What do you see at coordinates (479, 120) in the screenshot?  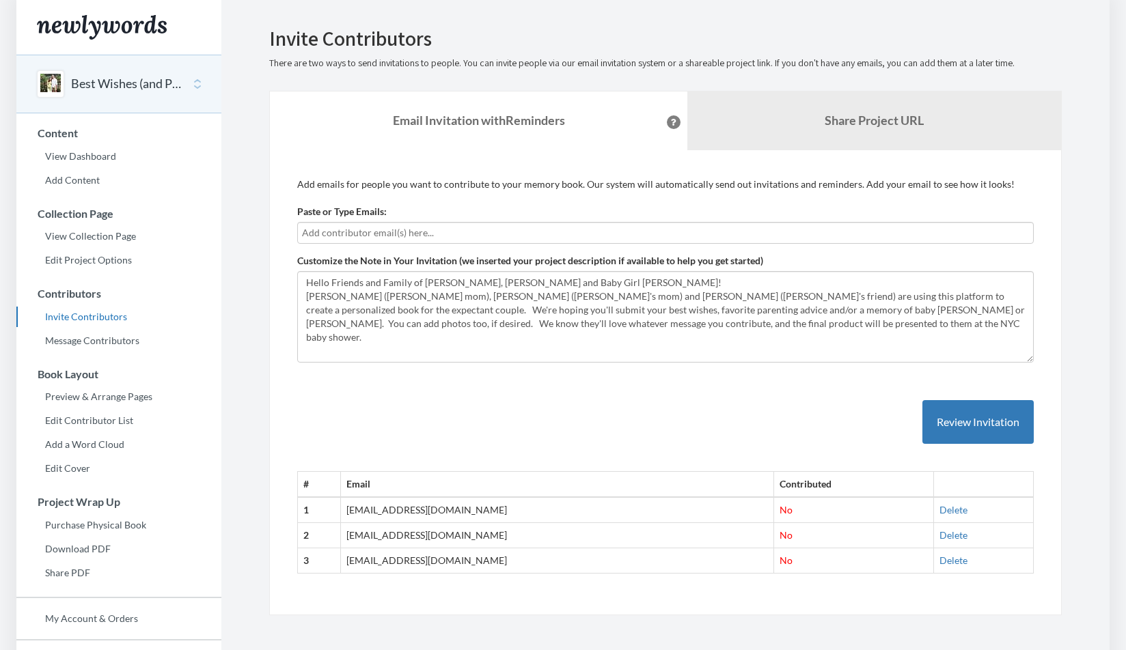 I see `strong: Email Invitation with Reminders` at bounding box center [479, 120].